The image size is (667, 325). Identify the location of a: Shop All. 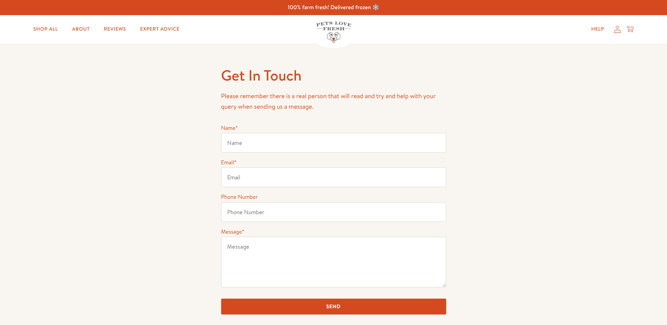
(46, 29).